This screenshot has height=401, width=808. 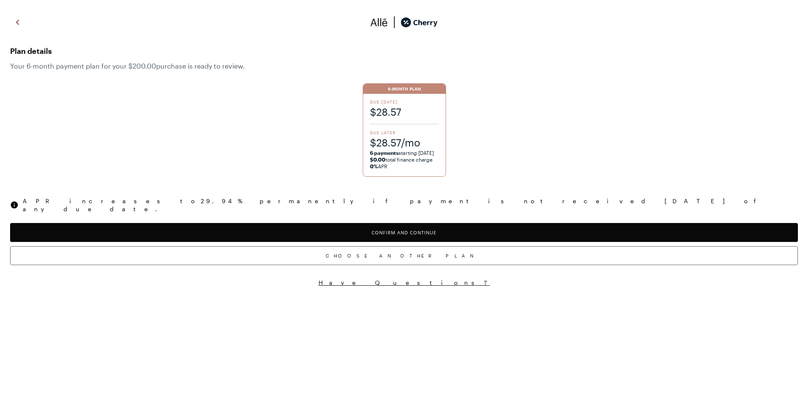 I want to click on span: Your 6 -month payment plan for your $200.00 purchase is ready to review., so click(x=404, y=66).